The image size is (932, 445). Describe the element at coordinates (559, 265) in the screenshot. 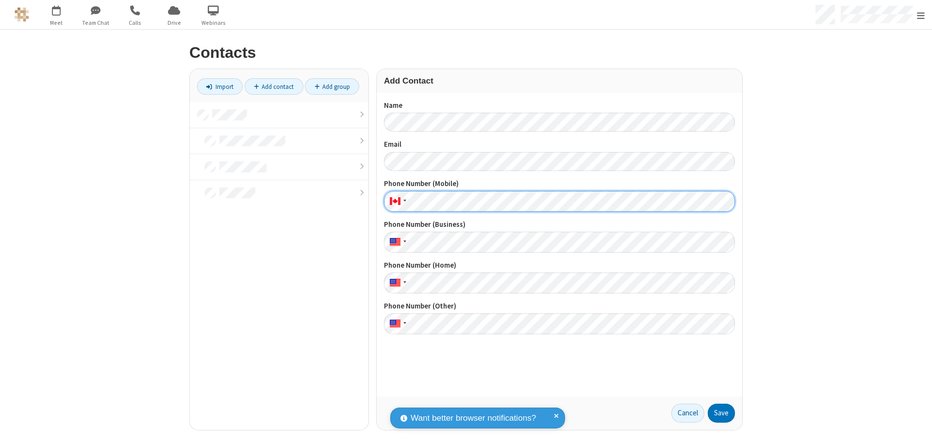

I see `label: Phone Number (Home)` at that location.